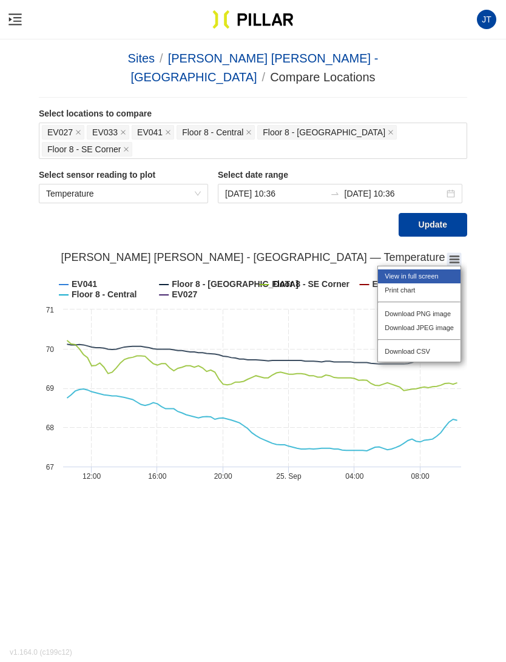 The width and height of the screenshot is (506, 662). I want to click on text: 70, so click(50, 350).